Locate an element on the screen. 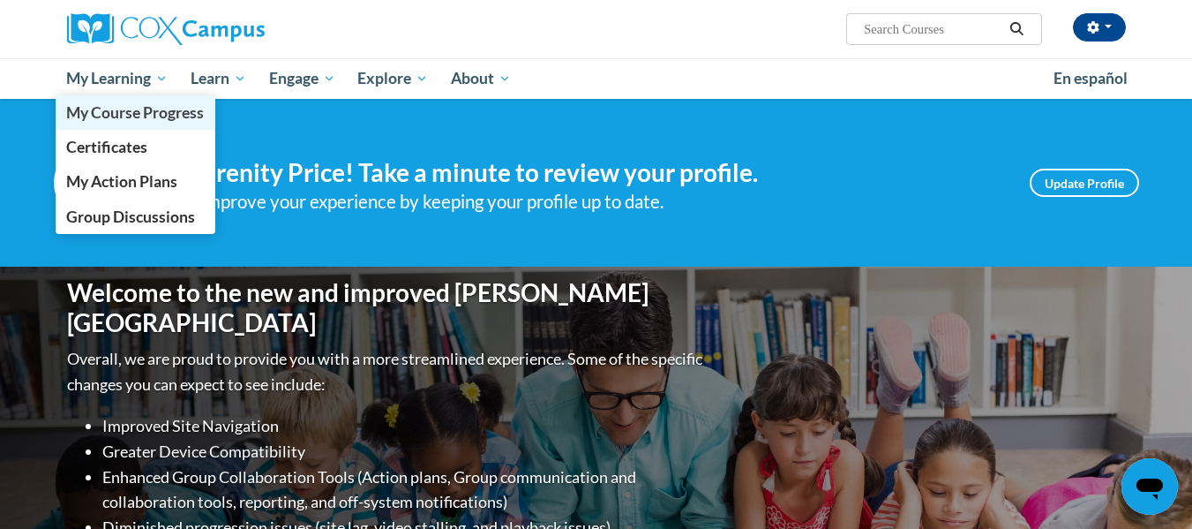 The width and height of the screenshot is (1192, 529). div: Help improve your experience by keeping your profile up to date. is located at coordinates (582, 201).